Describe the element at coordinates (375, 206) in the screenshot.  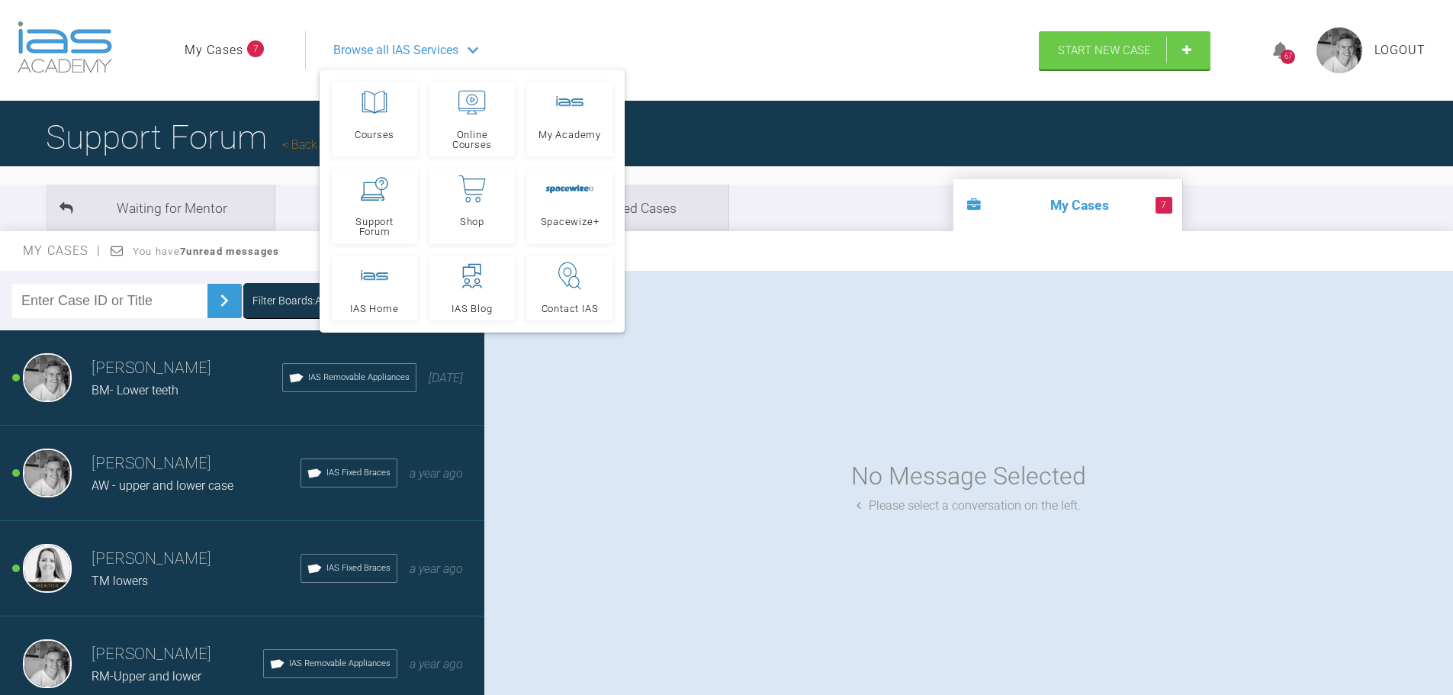
I see `a: Support Forum` at that location.